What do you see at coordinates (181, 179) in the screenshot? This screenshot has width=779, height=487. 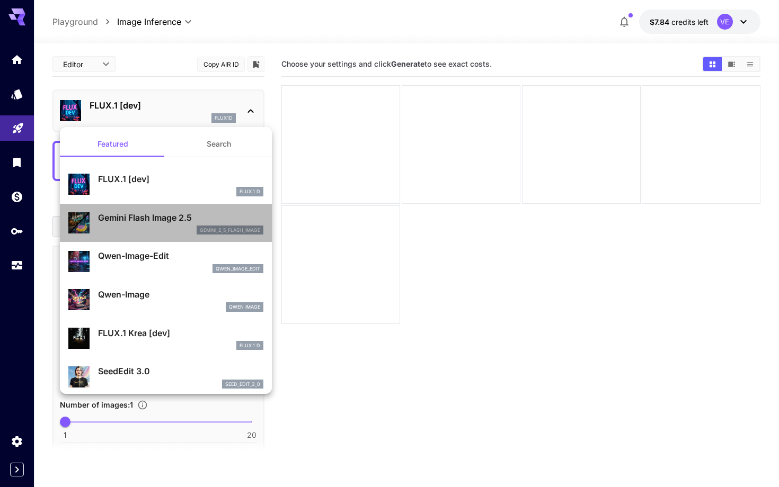 I see `p: FLUX.1 [dev]` at bounding box center [181, 179].